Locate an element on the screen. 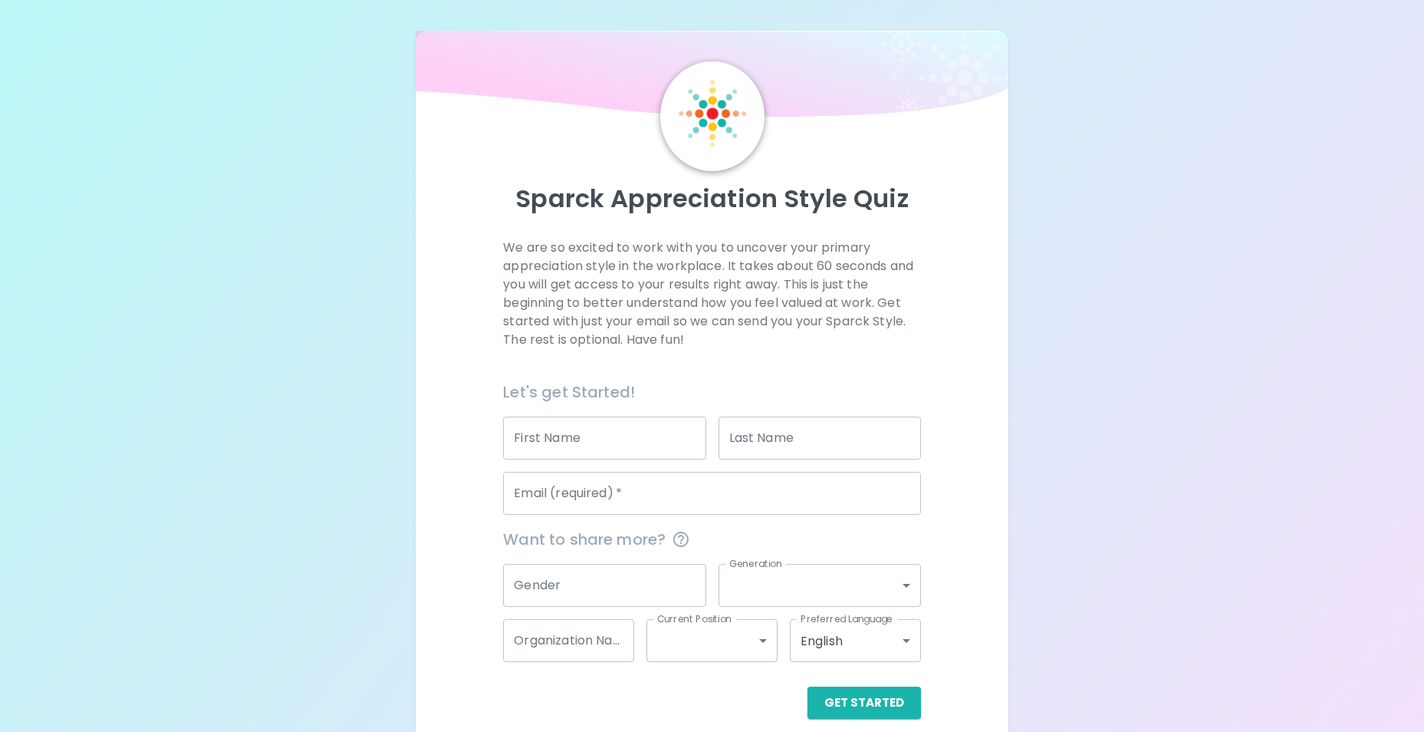 This screenshot has width=1424, height=732. div: English is located at coordinates (855, 641).